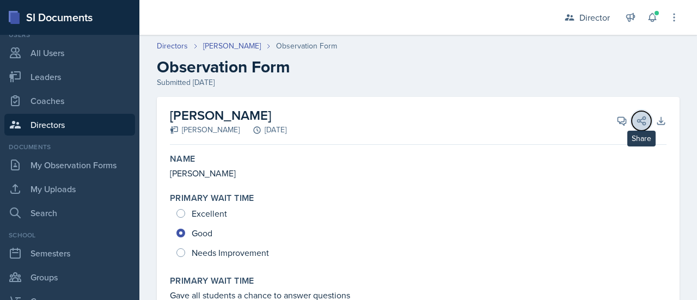 The image size is (697, 300). Describe the element at coordinates (70, 53) in the screenshot. I see `a: All Users` at that location.